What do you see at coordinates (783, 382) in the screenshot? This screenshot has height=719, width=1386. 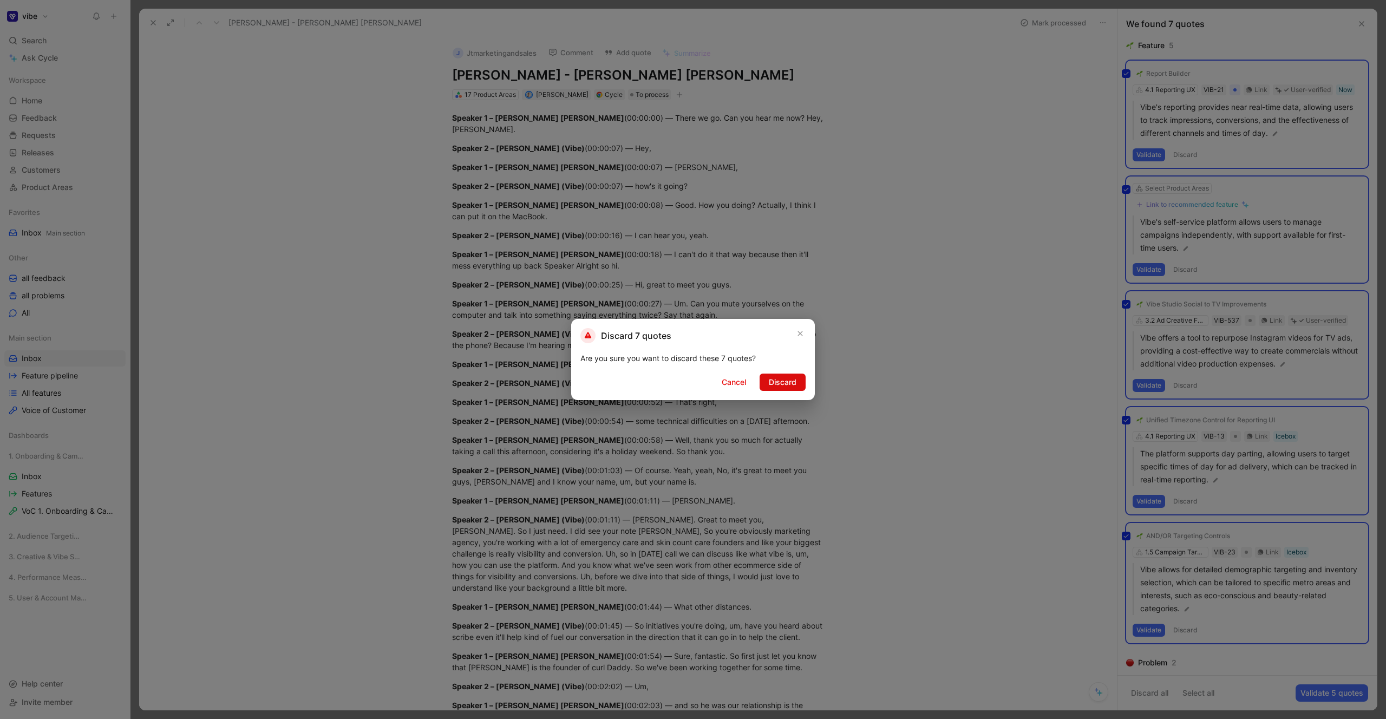 I see `button: Discard` at bounding box center [783, 382].